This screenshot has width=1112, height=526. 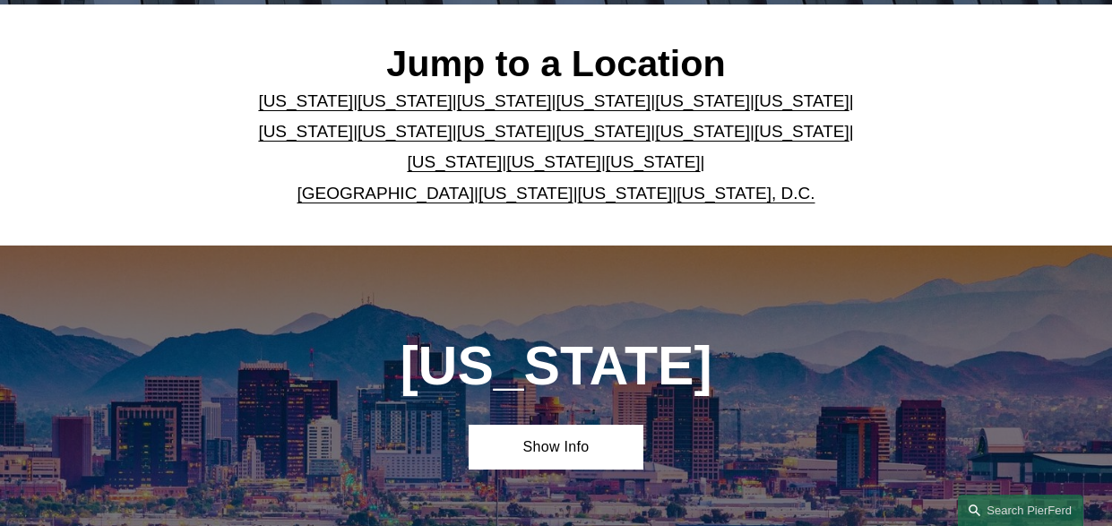 I want to click on h2: Jump to a Location, so click(x=556, y=64).